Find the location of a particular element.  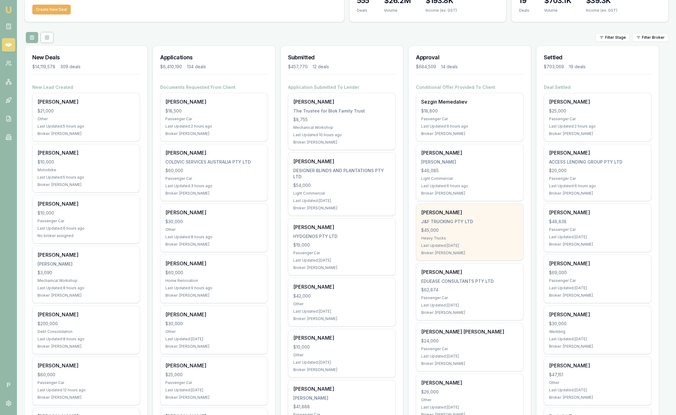

div: COLDVIC SERVICES AUSTRALIA PTY LTD is located at coordinates (214, 162).